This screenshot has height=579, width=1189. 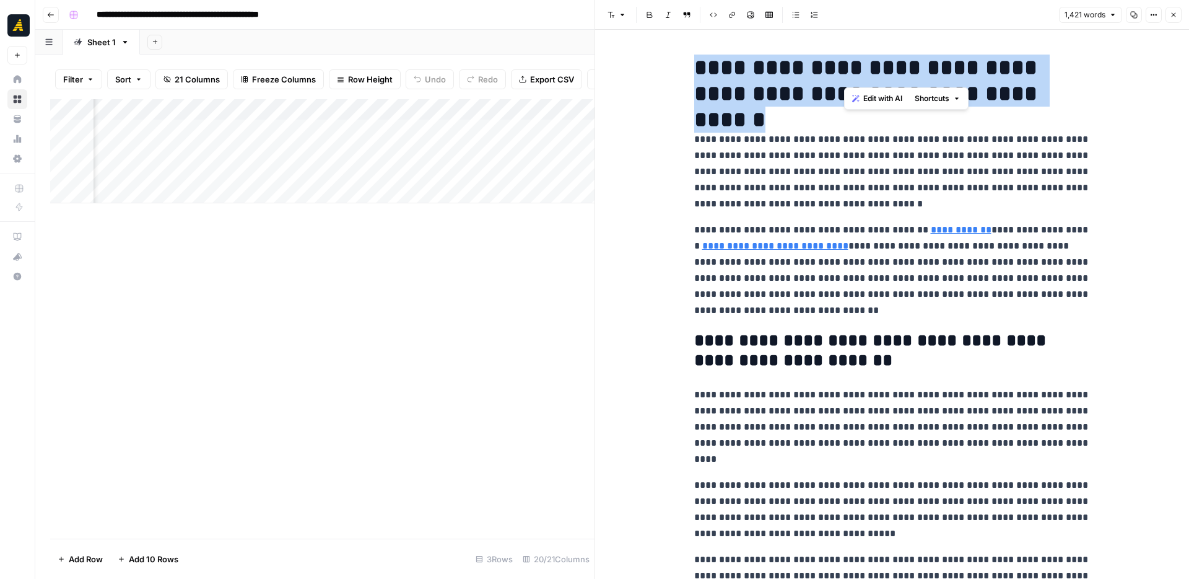 What do you see at coordinates (932, 99) in the screenshot?
I see `span: Shortcuts` at bounding box center [932, 99].